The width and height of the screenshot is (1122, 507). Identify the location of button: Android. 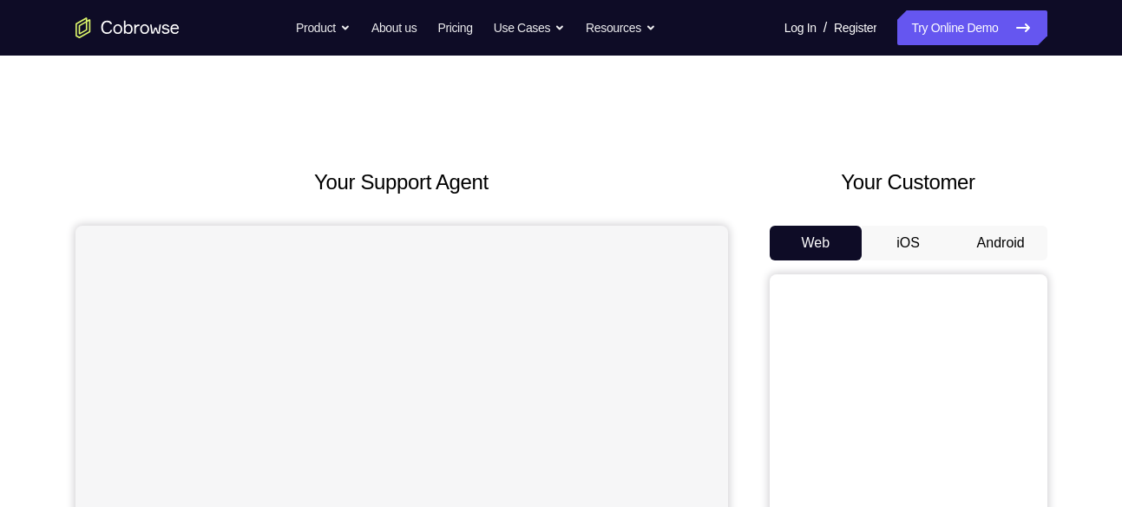
(1001, 243).